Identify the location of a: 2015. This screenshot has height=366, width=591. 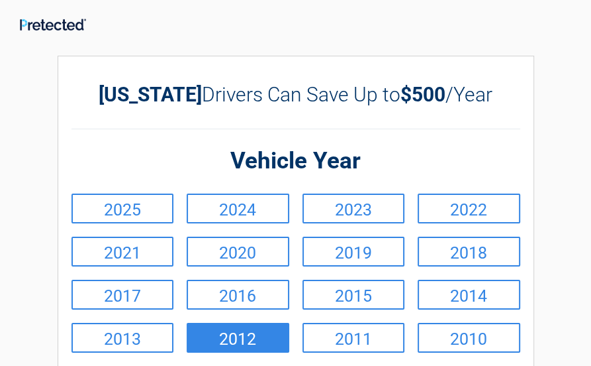
(354, 294).